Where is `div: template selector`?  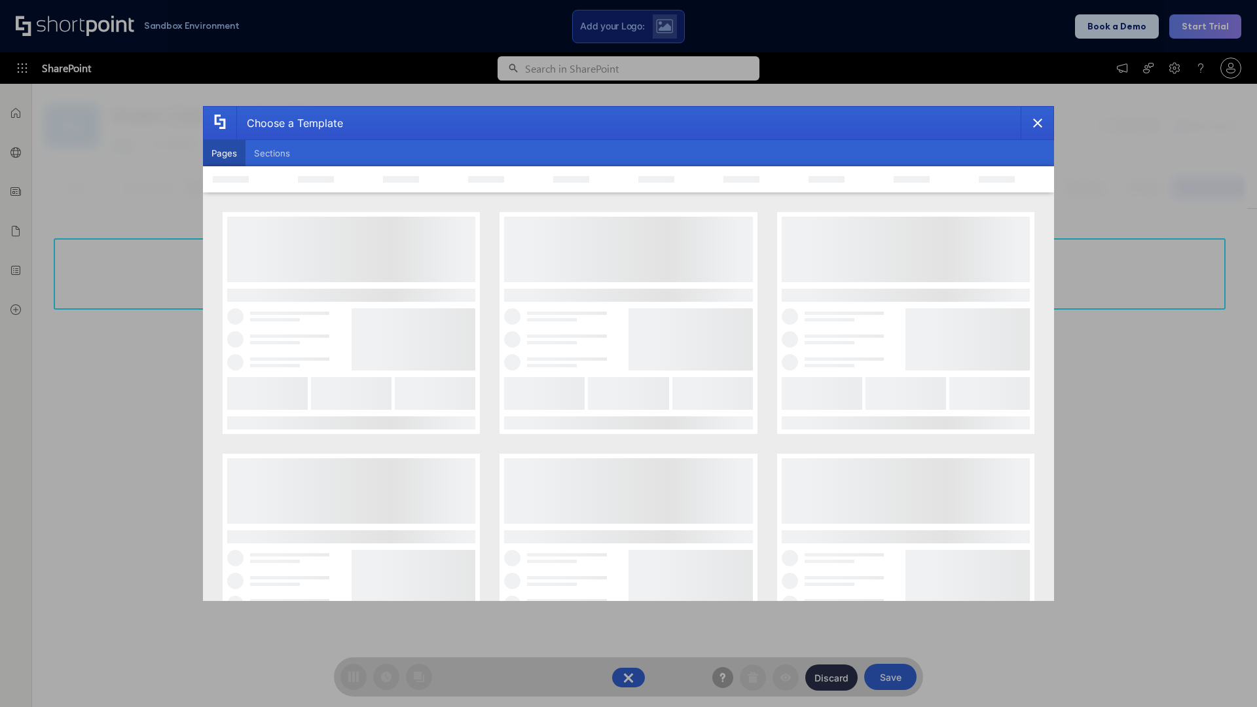 div: template selector is located at coordinates (628, 353).